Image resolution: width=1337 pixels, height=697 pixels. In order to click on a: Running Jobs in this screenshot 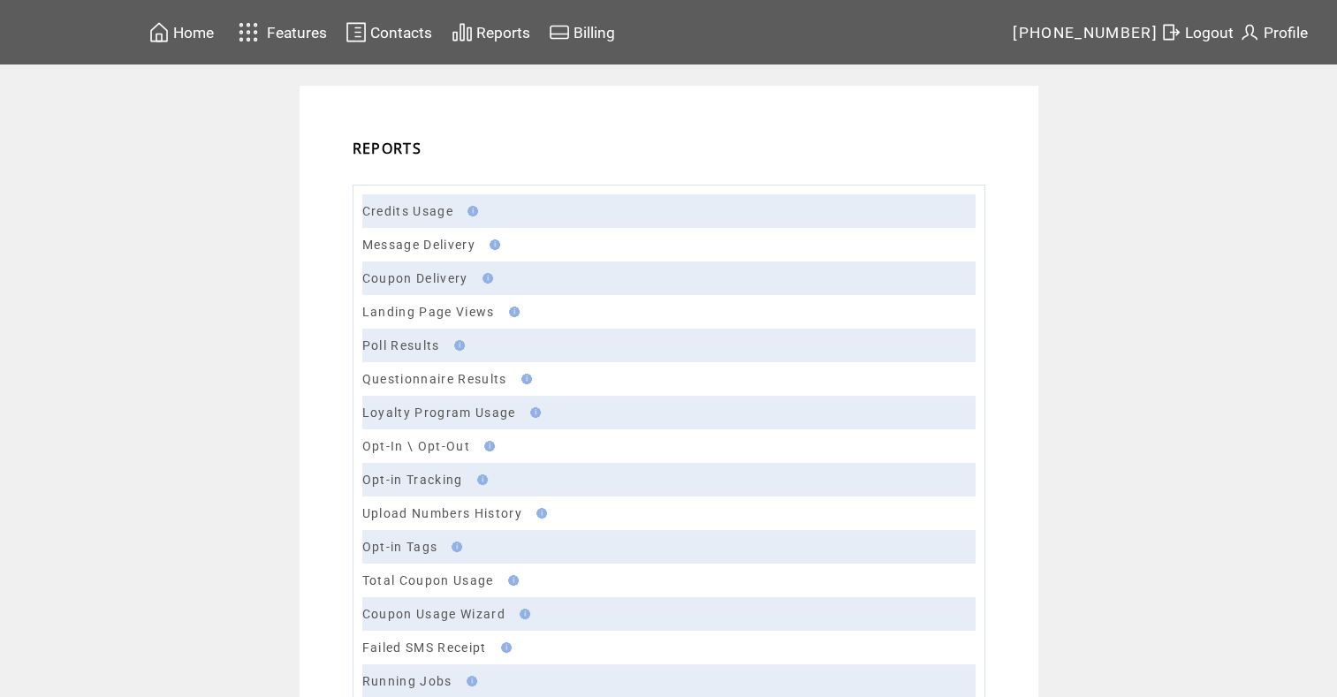, I will do `click(407, 681)`.